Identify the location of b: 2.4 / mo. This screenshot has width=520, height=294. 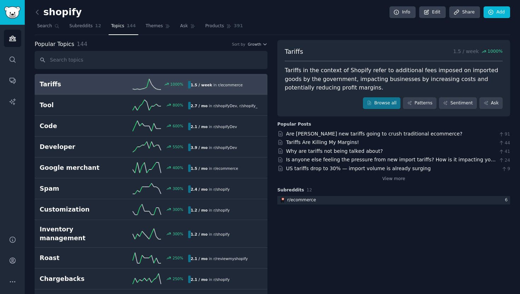
(199, 189).